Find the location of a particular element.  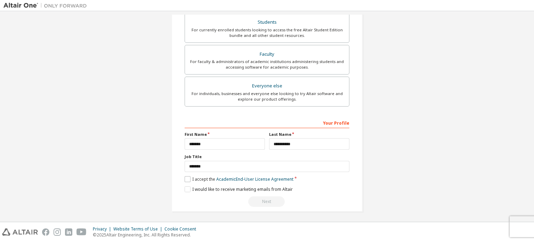

img: facebook.svg is located at coordinates (46, 232).